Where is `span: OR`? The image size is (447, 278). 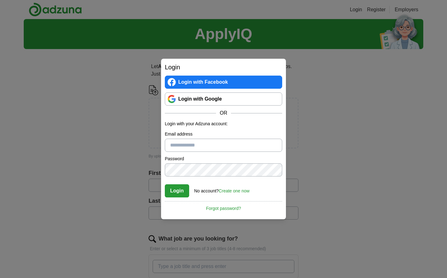 span: OR is located at coordinates (224, 113).